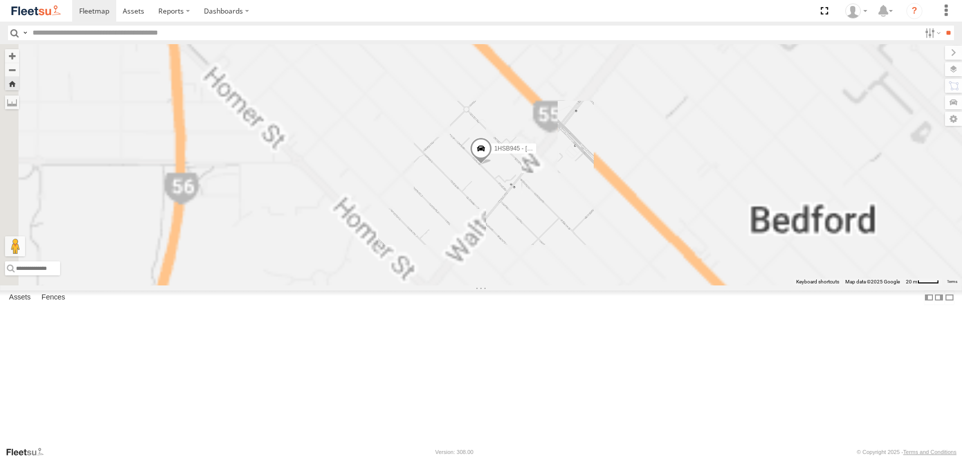 This screenshot has width=962, height=457. I want to click on label: Hide Summary Table, so click(950, 297).